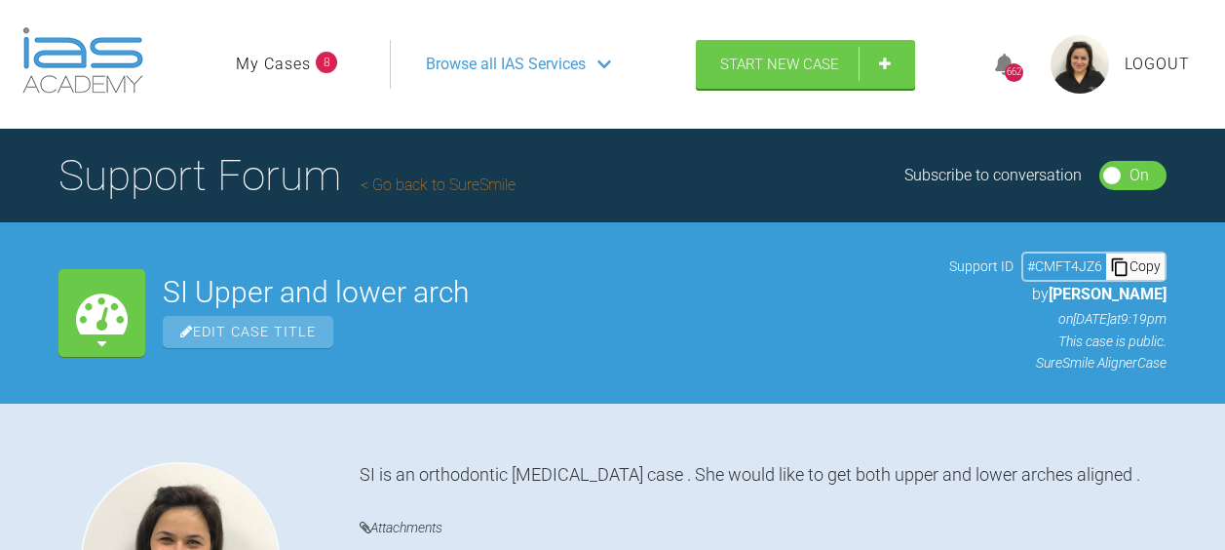 The height and width of the screenshot is (550, 1225). Describe the element at coordinates (248, 331) in the screenshot. I see `span: Edit Case Title` at that location.